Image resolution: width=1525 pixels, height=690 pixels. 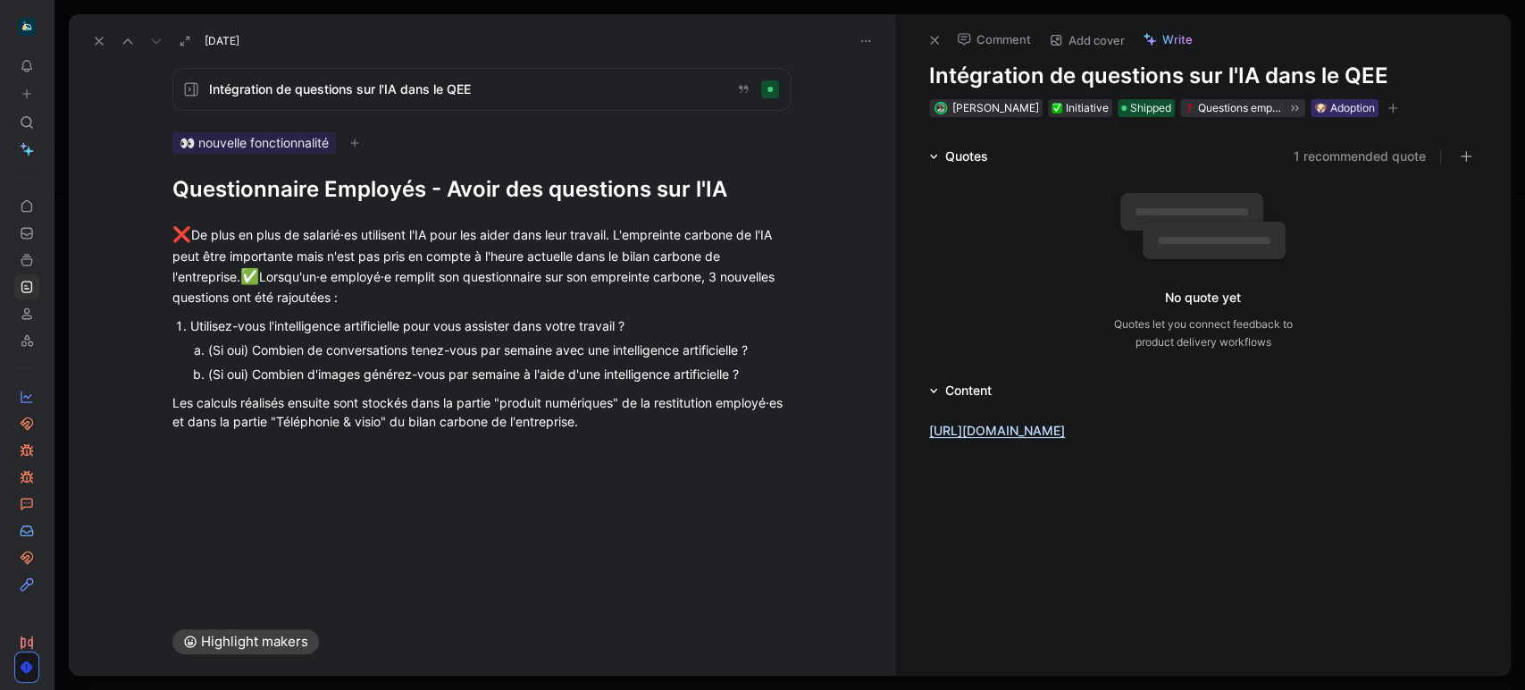 I want to click on span: Intégration de questions sur l'IA dans le QEE, so click(x=465, y=89).